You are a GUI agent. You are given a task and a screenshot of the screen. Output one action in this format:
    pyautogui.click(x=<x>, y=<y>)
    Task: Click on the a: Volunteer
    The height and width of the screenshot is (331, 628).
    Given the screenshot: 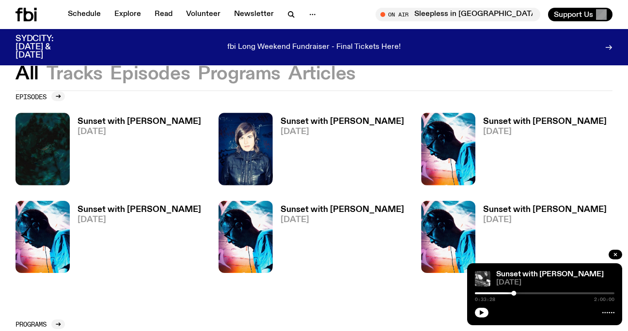 What is the action you would take?
    pyautogui.click(x=203, y=15)
    